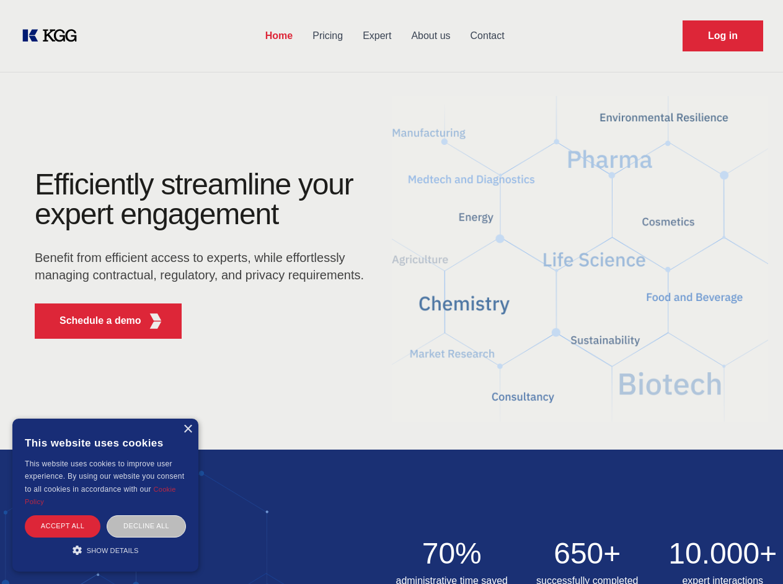  What do you see at coordinates (327, 36) in the screenshot?
I see `a: Pricing` at bounding box center [327, 36].